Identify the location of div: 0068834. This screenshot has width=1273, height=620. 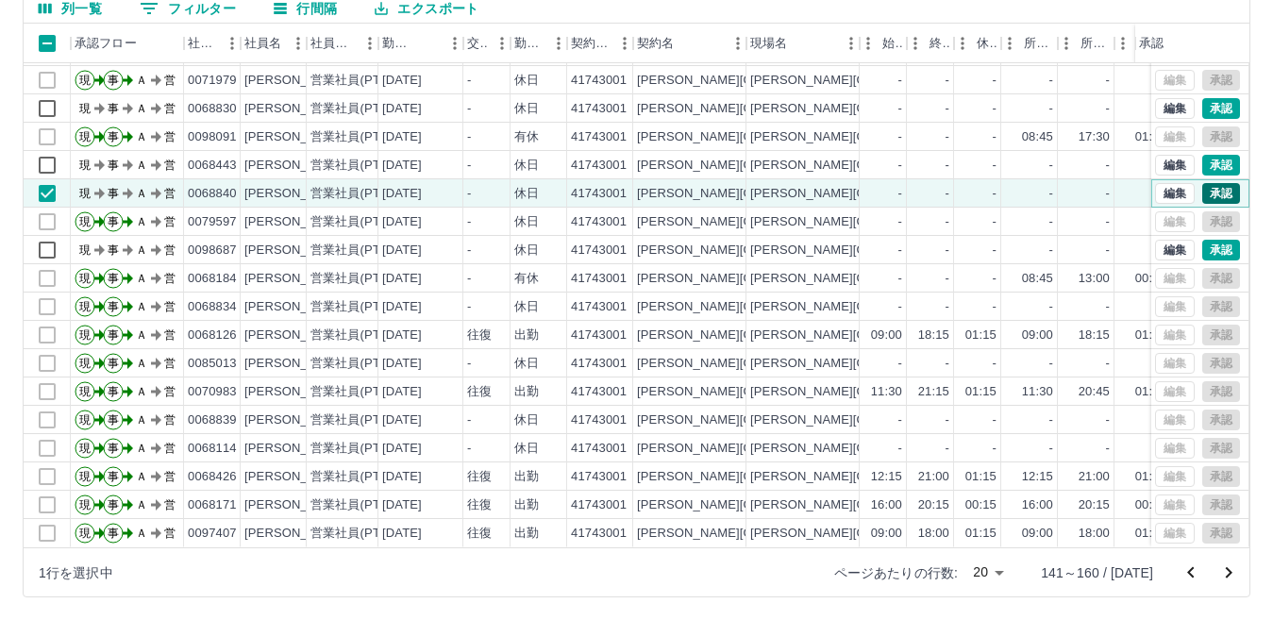
(212, 307).